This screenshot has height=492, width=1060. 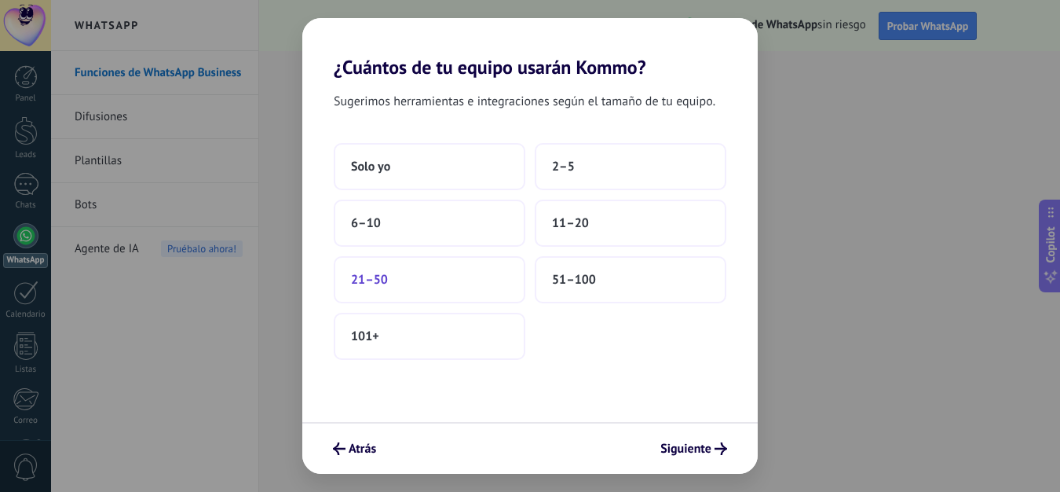 I want to click on button: 51–100, so click(x=630, y=280).